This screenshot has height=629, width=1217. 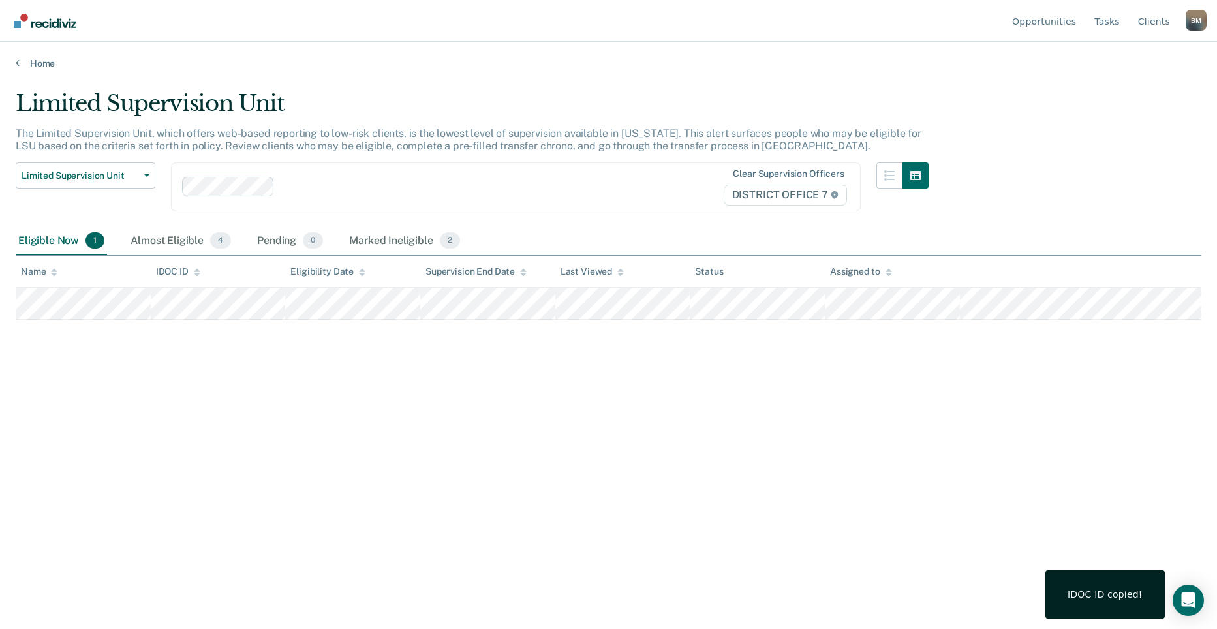 What do you see at coordinates (450, 241) in the screenshot?
I see `span: 2` at bounding box center [450, 241].